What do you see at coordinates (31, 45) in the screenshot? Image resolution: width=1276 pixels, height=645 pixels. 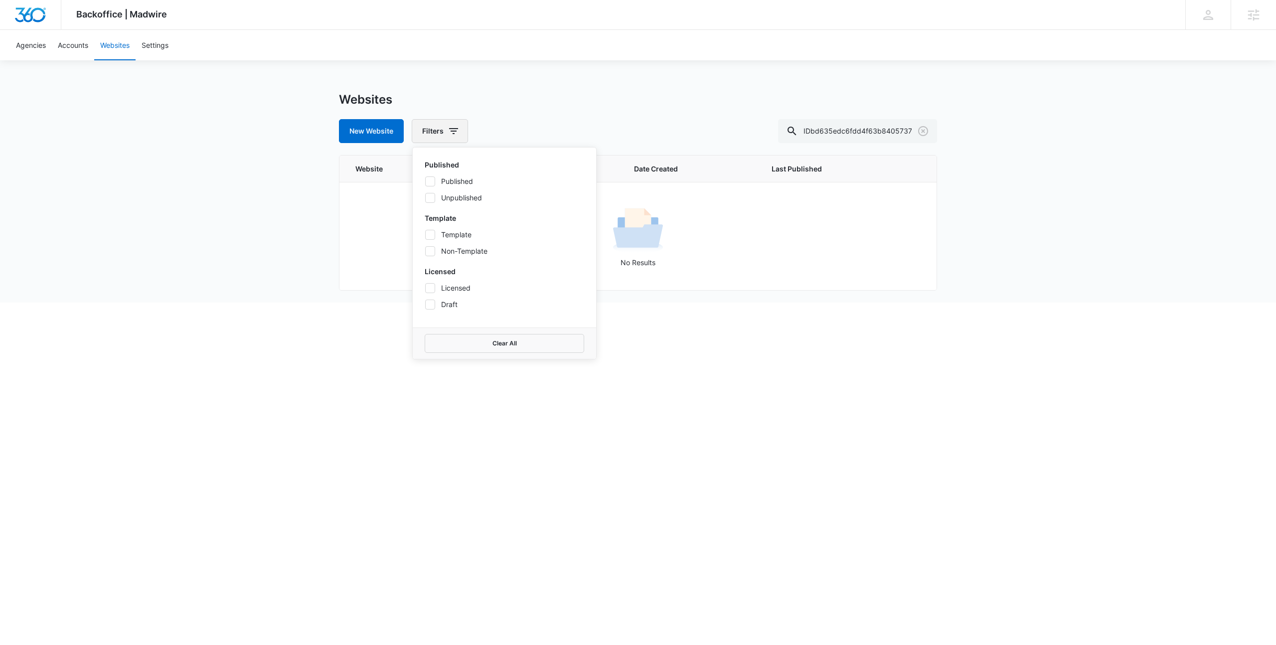 I see `a: Agencies` at bounding box center [31, 45].